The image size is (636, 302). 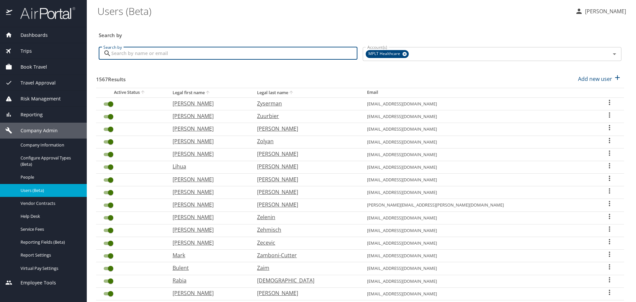 What do you see at coordinates (208, 268) in the screenshot?
I see `p: Bulent` at bounding box center [208, 268].